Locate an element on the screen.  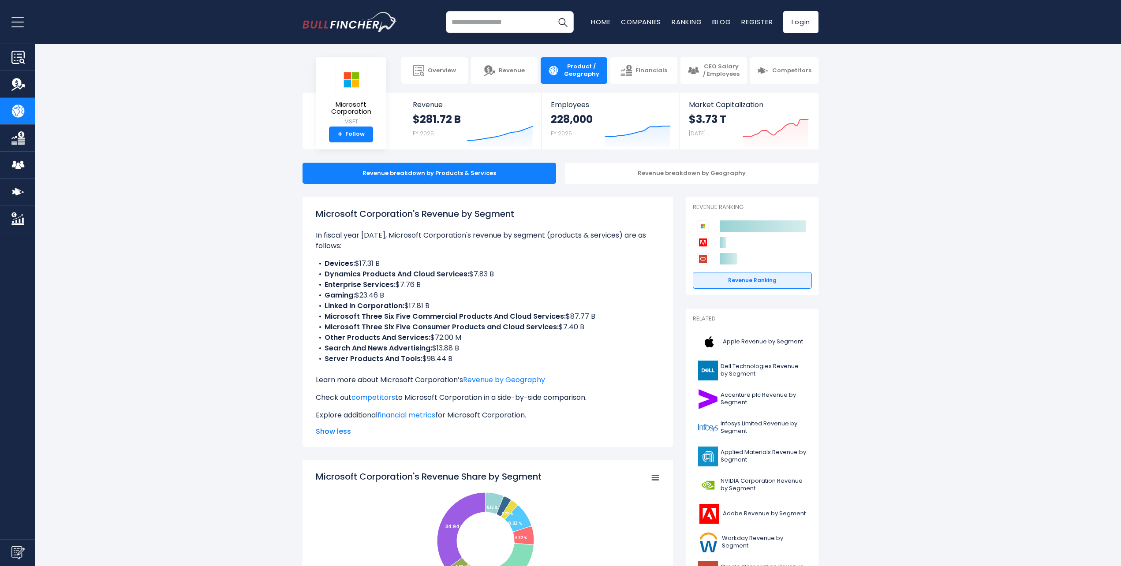
img: AMAT logo is located at coordinates (708, 456).